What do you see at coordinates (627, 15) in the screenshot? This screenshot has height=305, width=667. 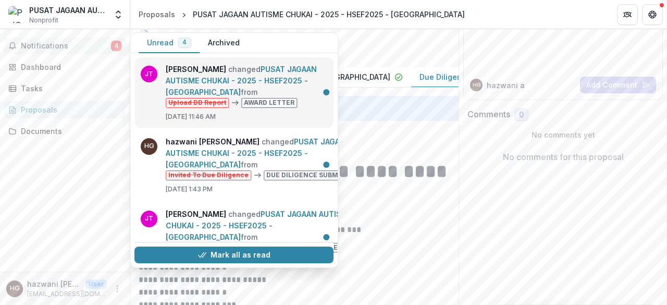 I see `button: Partners` at bounding box center [627, 15].